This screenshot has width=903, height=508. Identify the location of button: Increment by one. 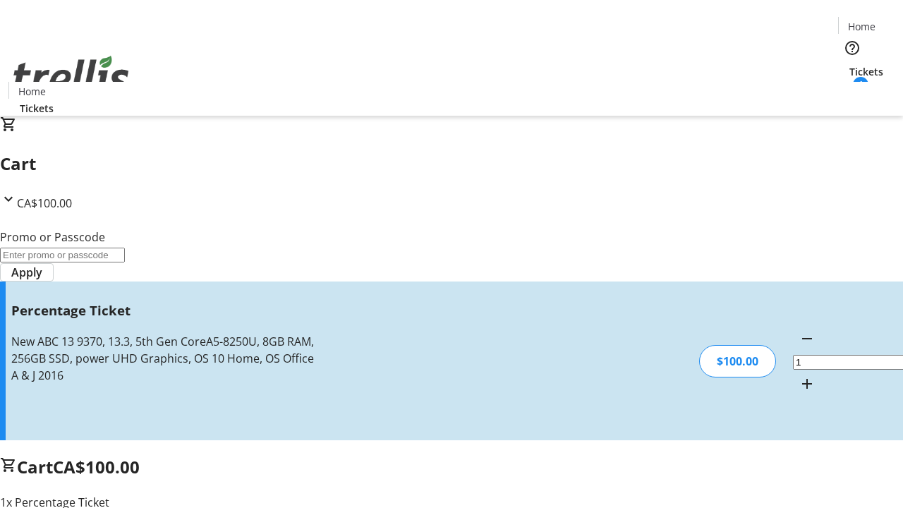
(807, 384).